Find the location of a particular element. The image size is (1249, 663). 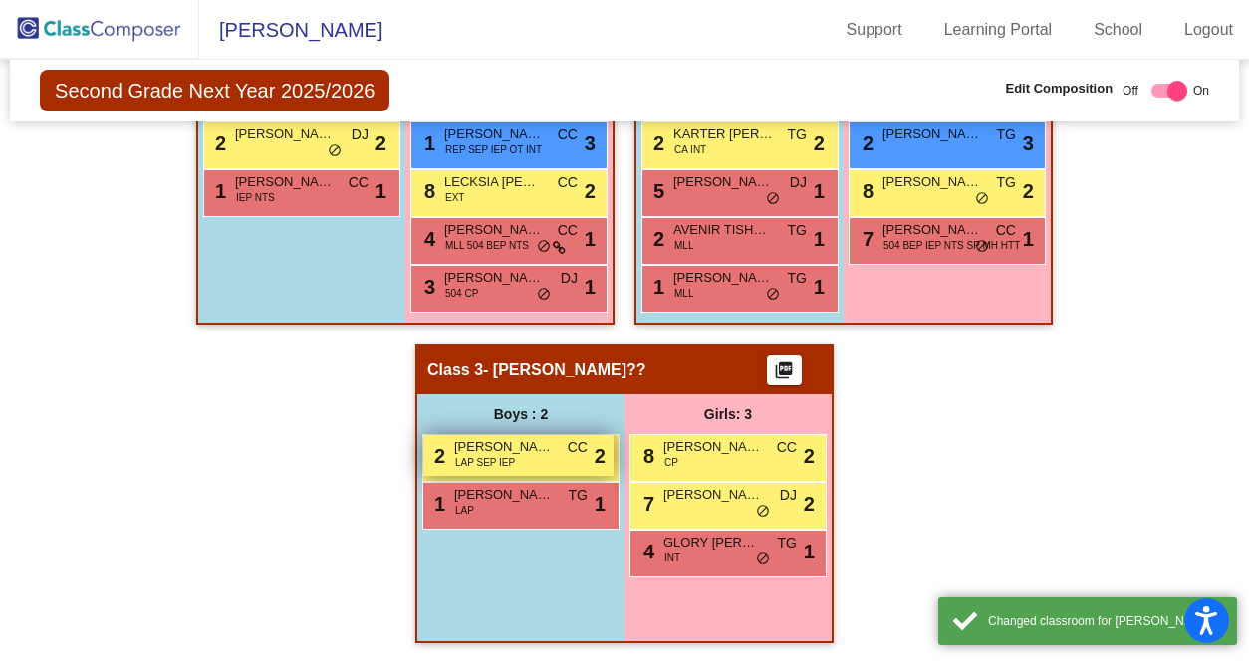

span: EXT is located at coordinates (454, 197).